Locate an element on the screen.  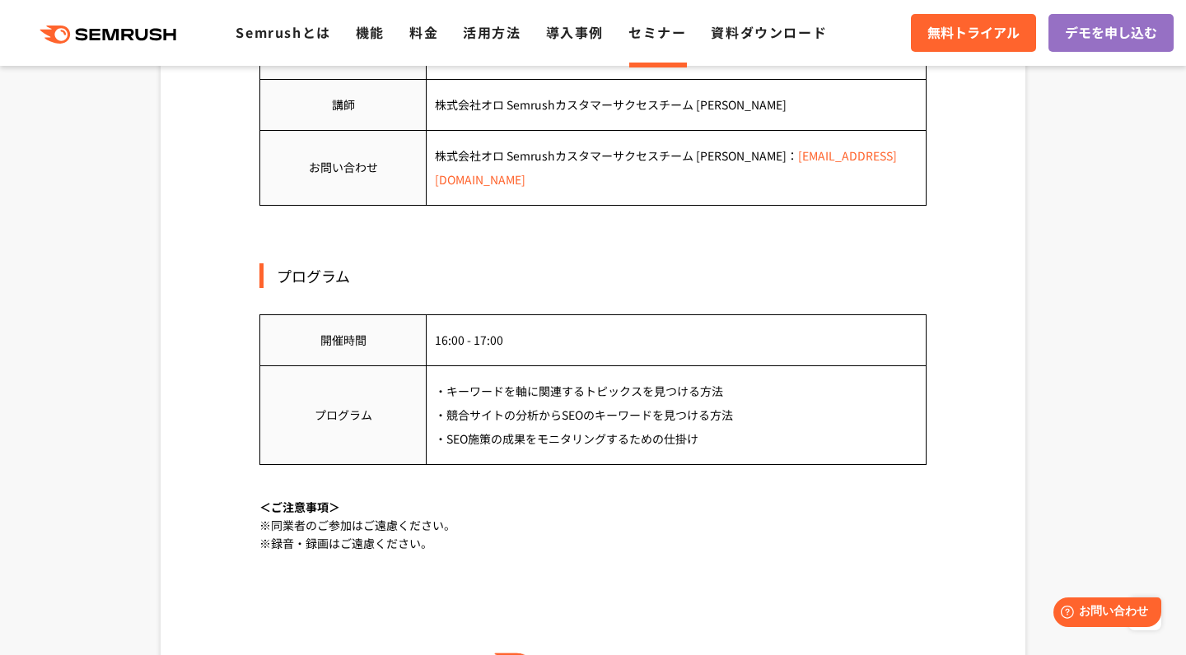
a: Semrushとは is located at coordinates (282, 32).